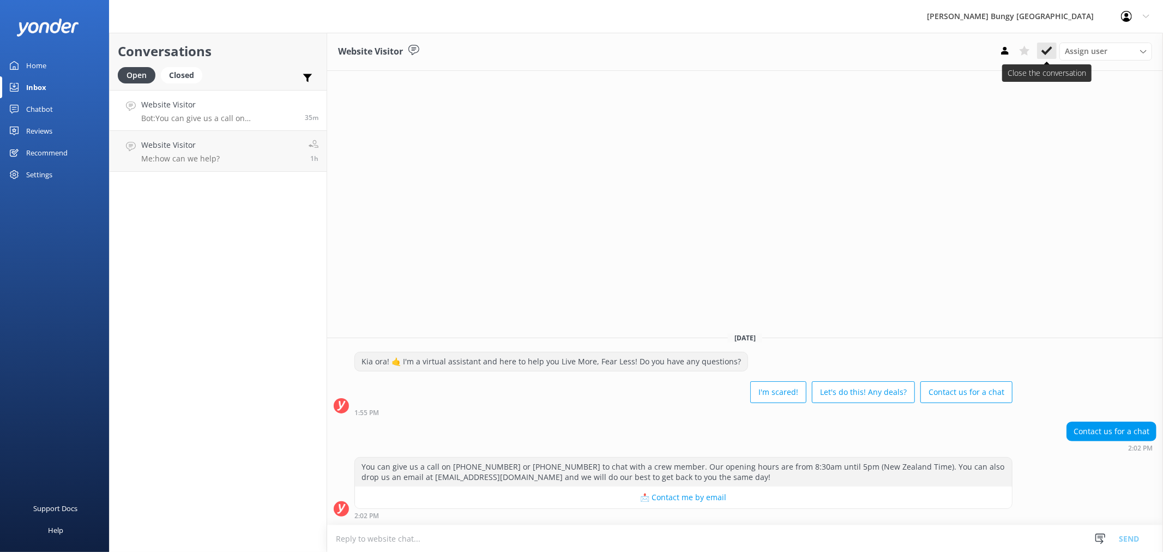 The image size is (1163, 552). What do you see at coordinates (56, 508) in the screenshot?
I see `div: Support Docs` at bounding box center [56, 508].